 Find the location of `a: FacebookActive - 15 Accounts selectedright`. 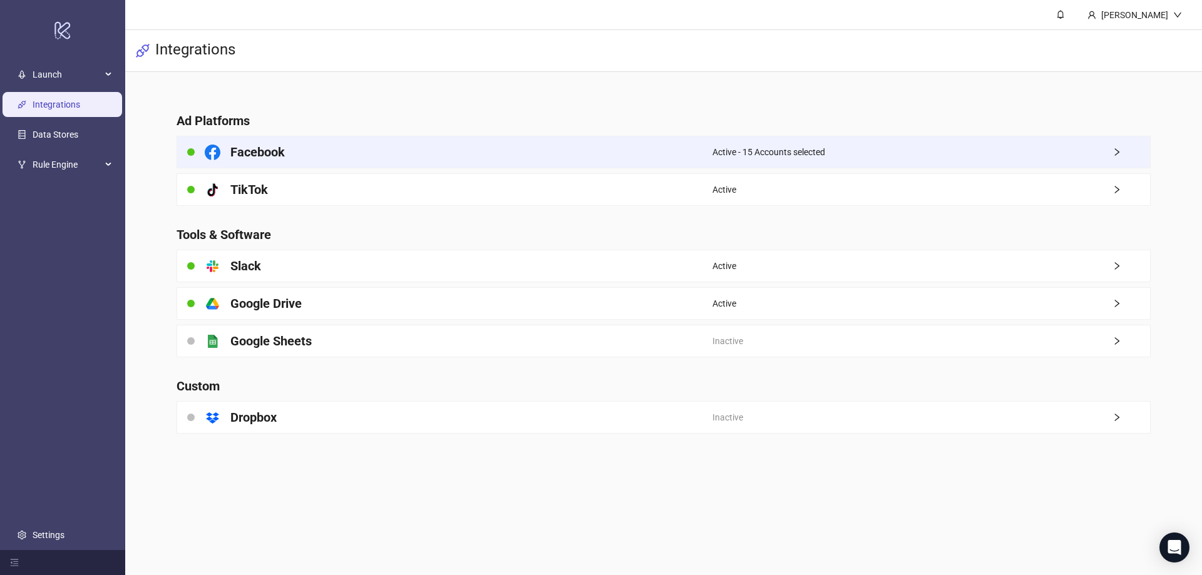

a: FacebookActive - 15 Accounts selectedright is located at coordinates (663, 152).